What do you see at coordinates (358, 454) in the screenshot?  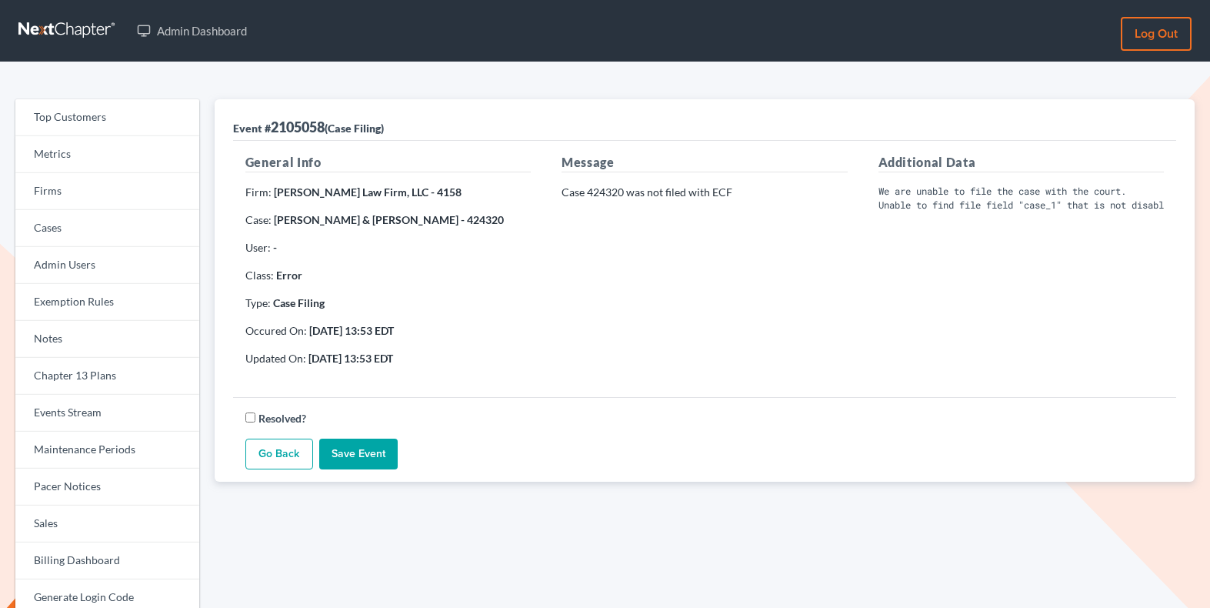 I see `input: Save Event` at bounding box center [358, 454].